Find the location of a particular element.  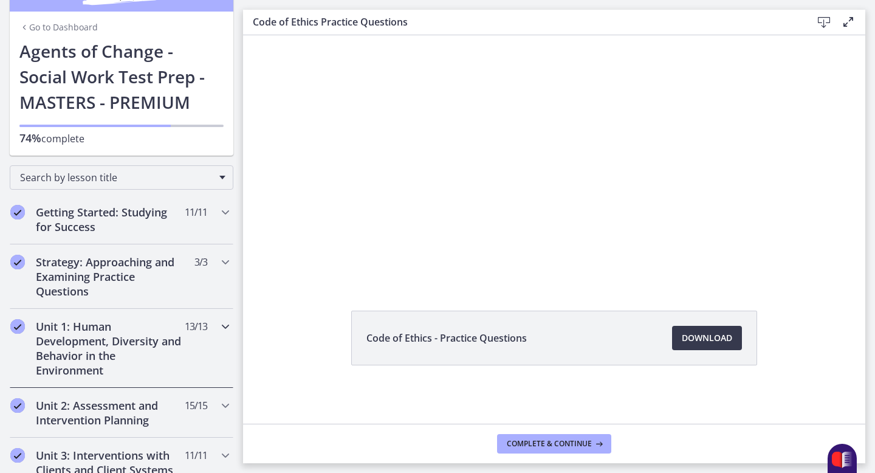

a: Go to Dashboard is located at coordinates (58, 27).